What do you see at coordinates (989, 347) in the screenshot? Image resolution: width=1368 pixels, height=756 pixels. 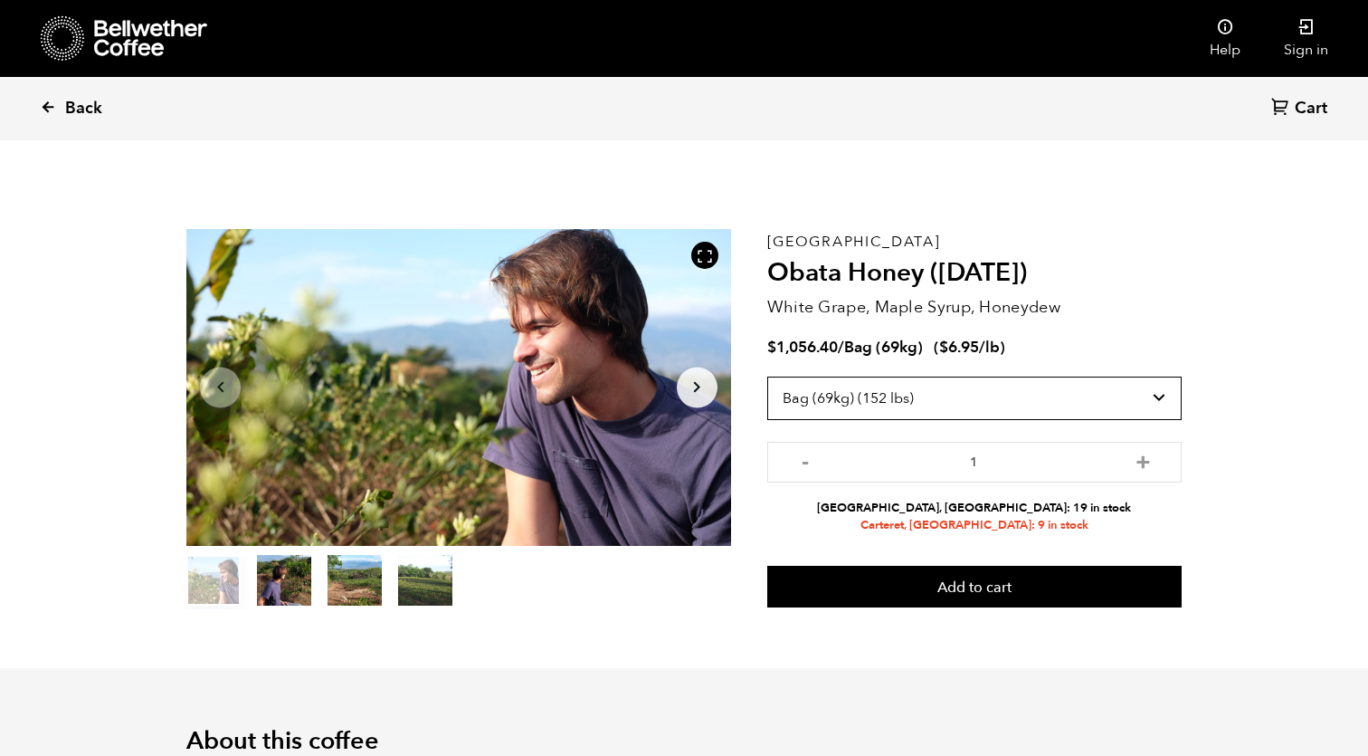 I see `span: /lb` at bounding box center [989, 347].